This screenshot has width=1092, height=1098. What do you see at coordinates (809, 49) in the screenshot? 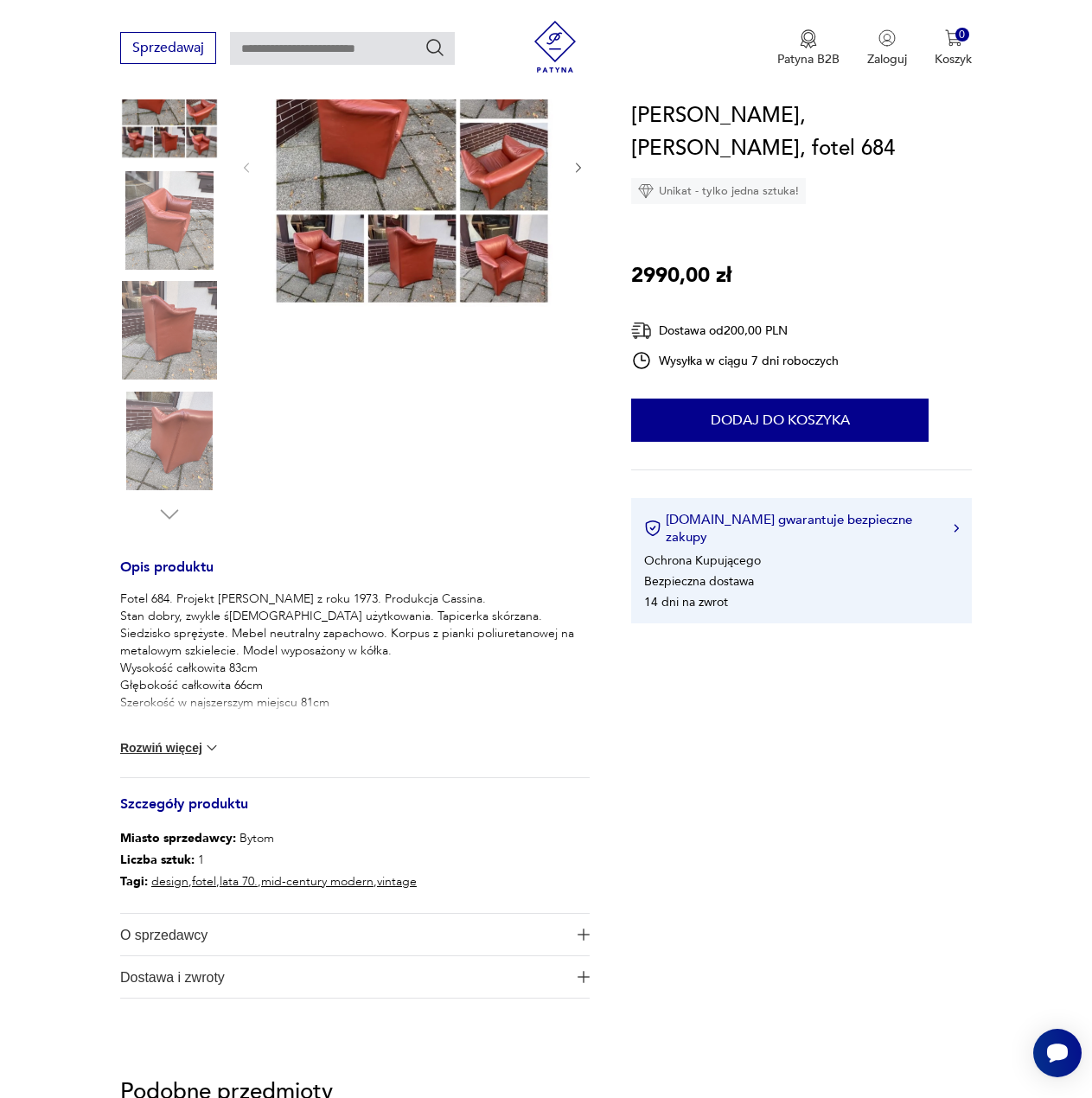
I see `button: Patyna B2B` at bounding box center [809, 49].